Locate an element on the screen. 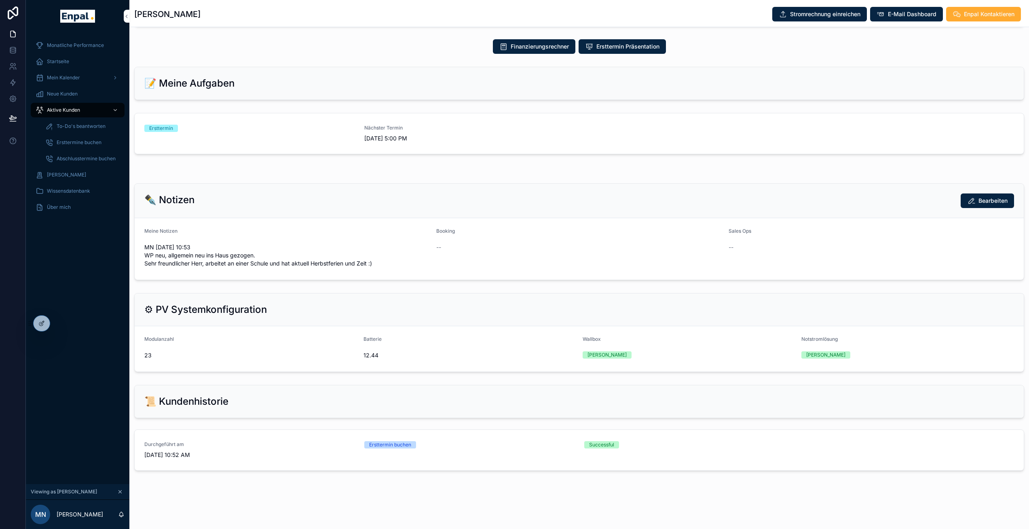 This screenshot has height=529, width=1029. span: Batterie is located at coordinates (372, 338).